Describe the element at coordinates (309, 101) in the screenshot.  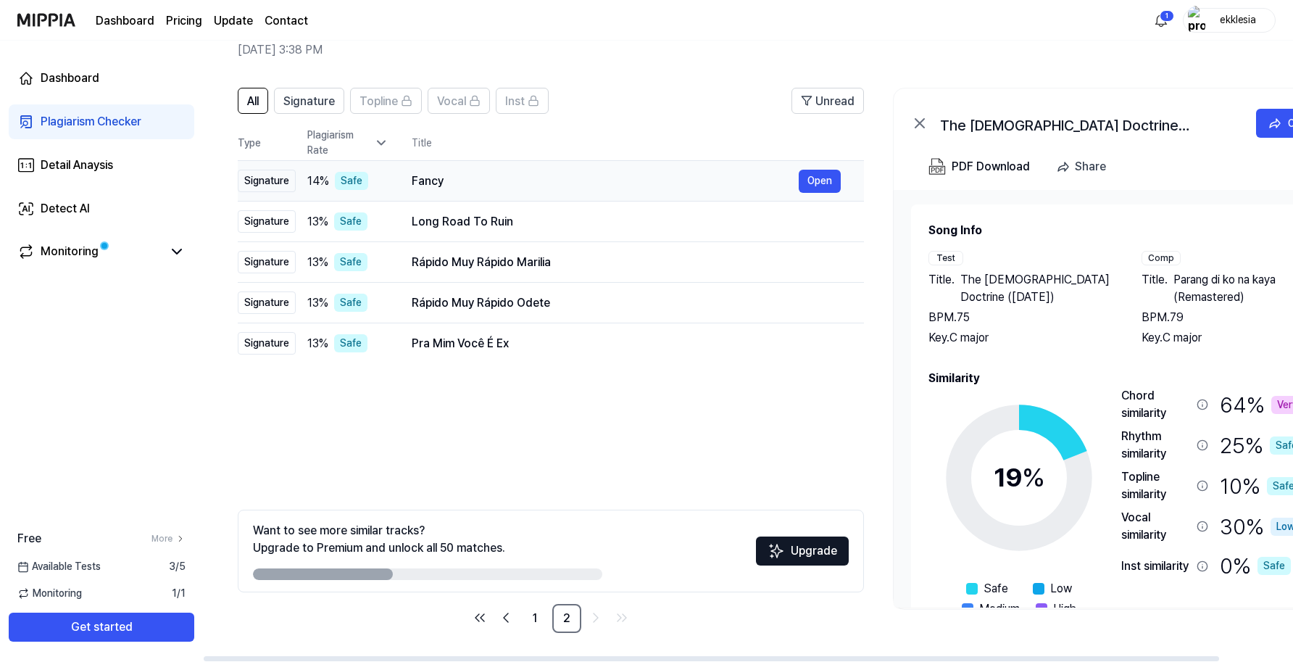
I see `span: Signature` at that location.